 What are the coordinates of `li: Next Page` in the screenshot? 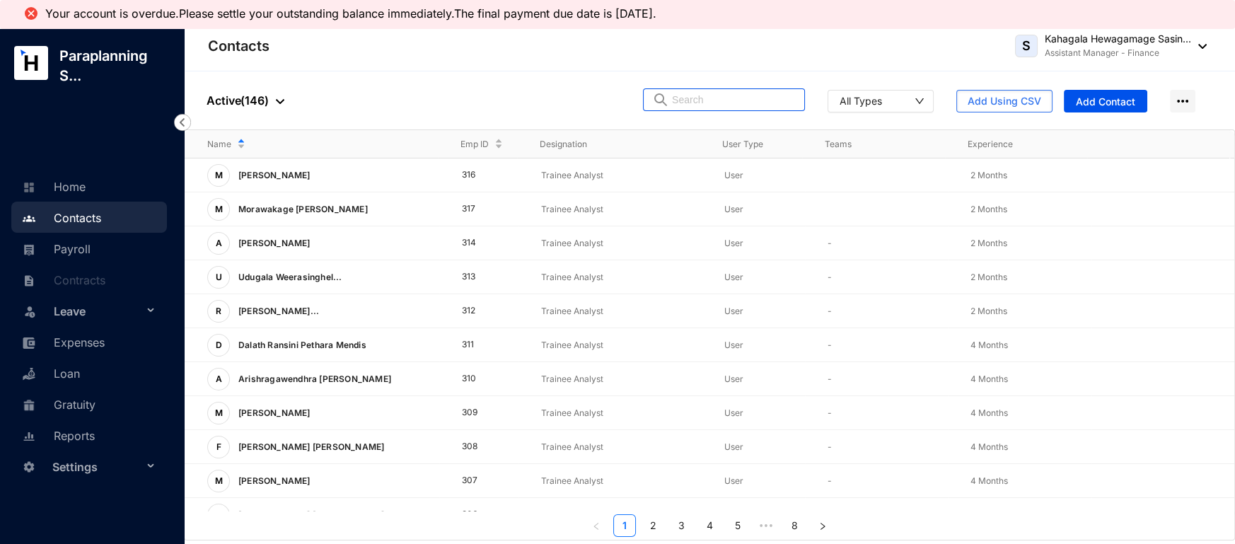 It's located at (823, 526).